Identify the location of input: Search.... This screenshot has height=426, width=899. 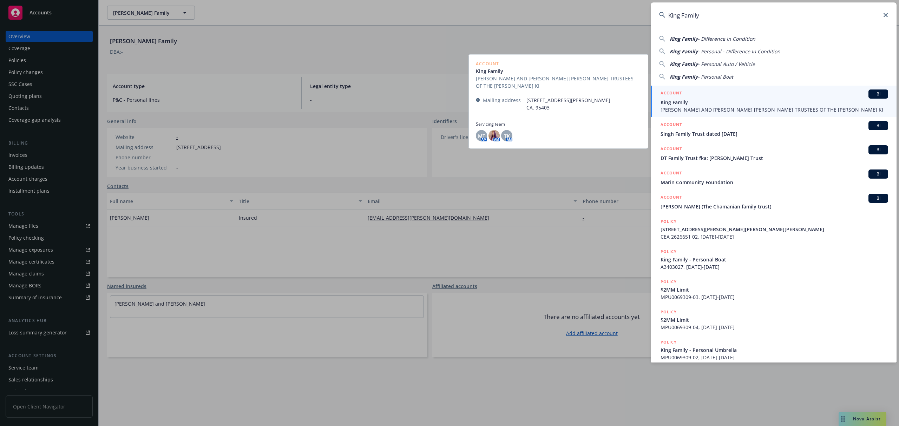
(774, 15).